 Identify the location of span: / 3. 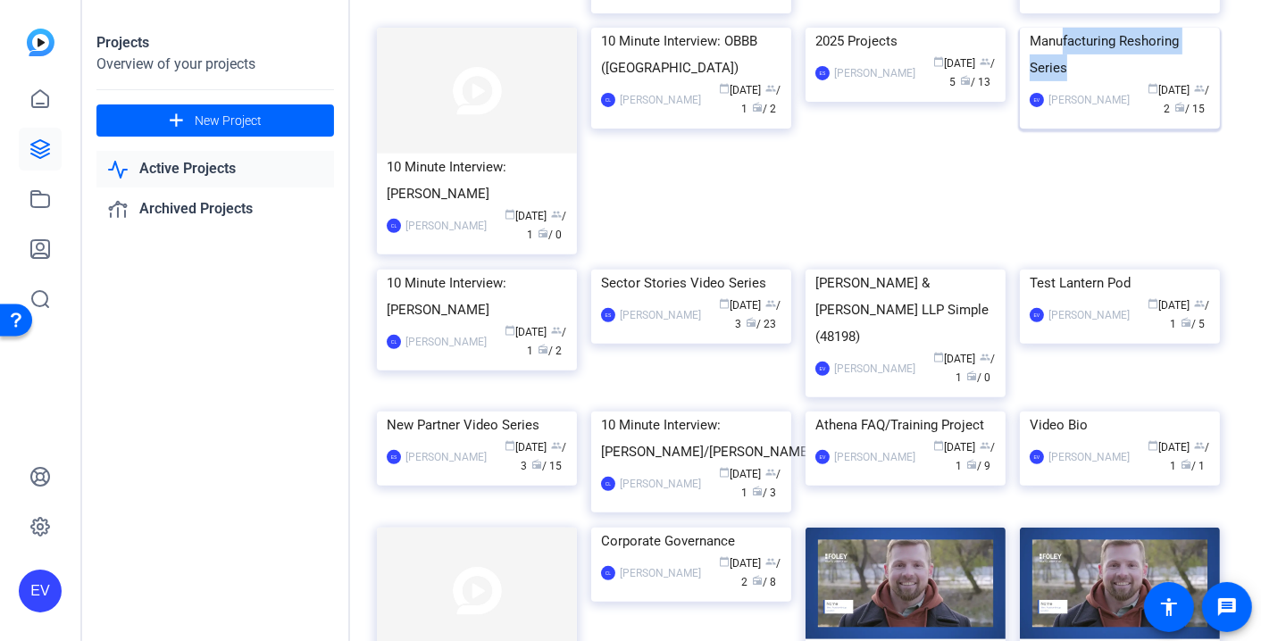
(764, 493).